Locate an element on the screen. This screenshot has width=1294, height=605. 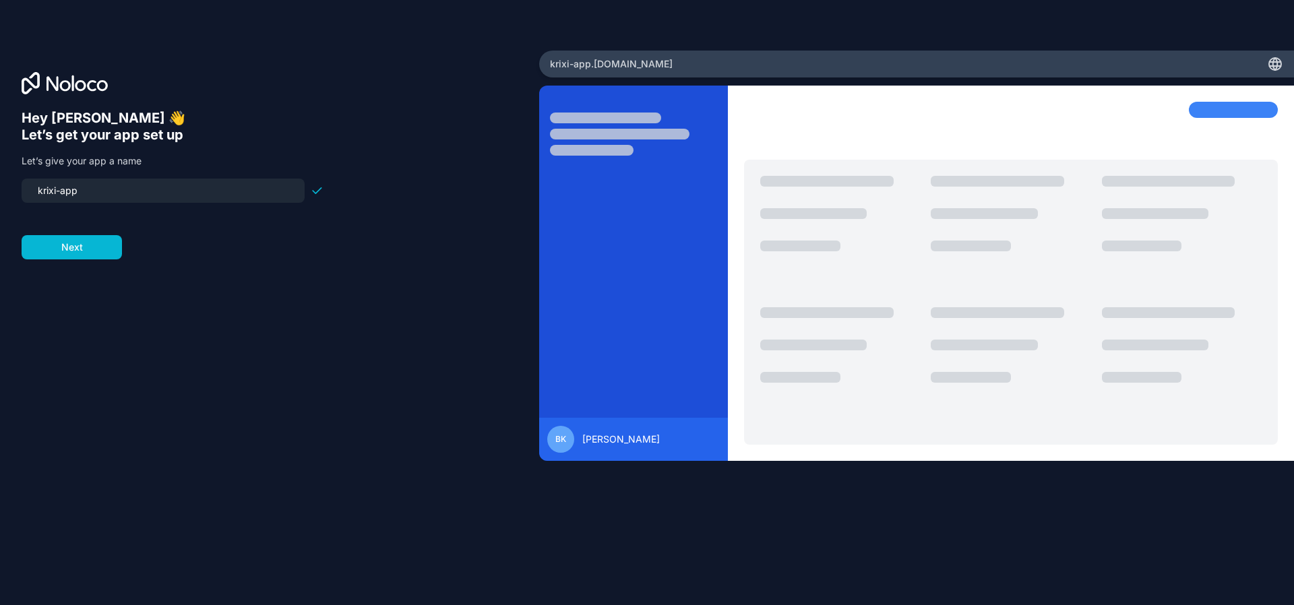
p: Let’s give your app a name is located at coordinates (173, 161).